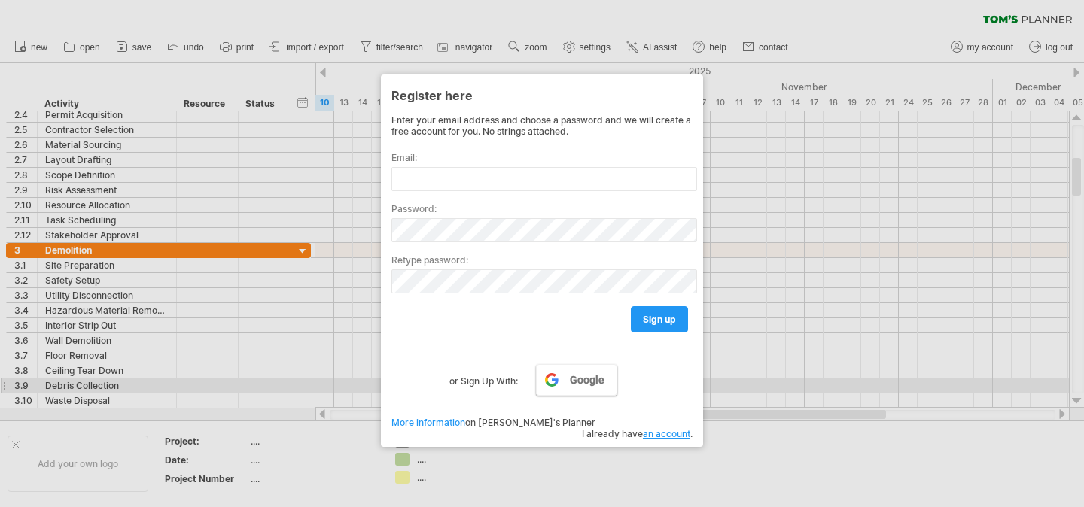  I want to click on a: Google, so click(576, 380).